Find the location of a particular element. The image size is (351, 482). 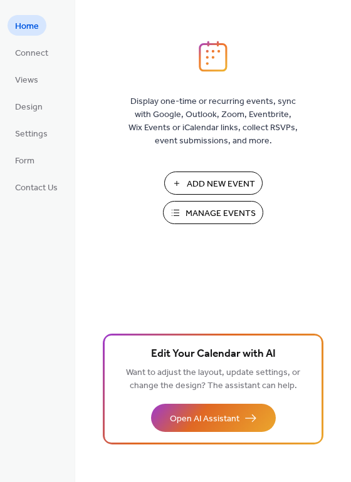

button: Add New Event is located at coordinates (213, 183).